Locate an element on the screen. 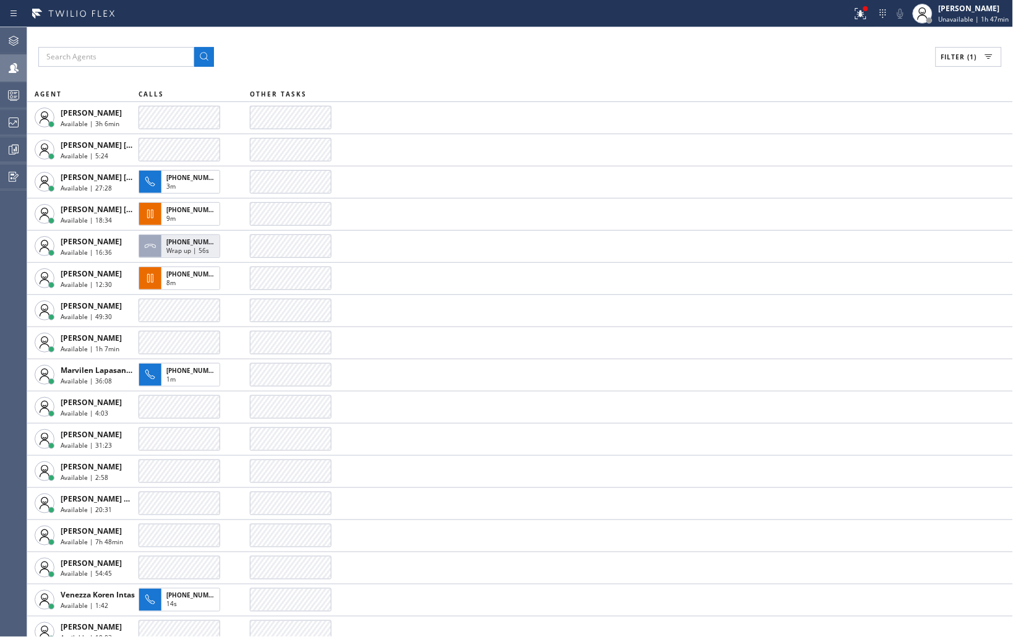  span: 3m is located at coordinates (171, 186).